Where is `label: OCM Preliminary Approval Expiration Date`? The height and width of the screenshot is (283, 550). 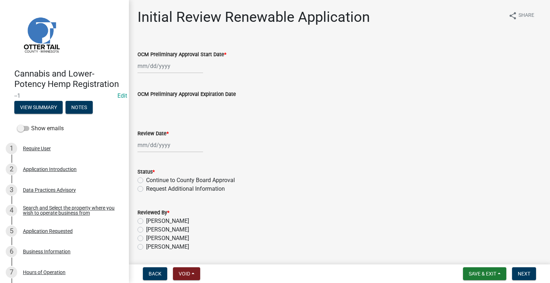 label: OCM Preliminary Approval Expiration Date is located at coordinates (187, 95).